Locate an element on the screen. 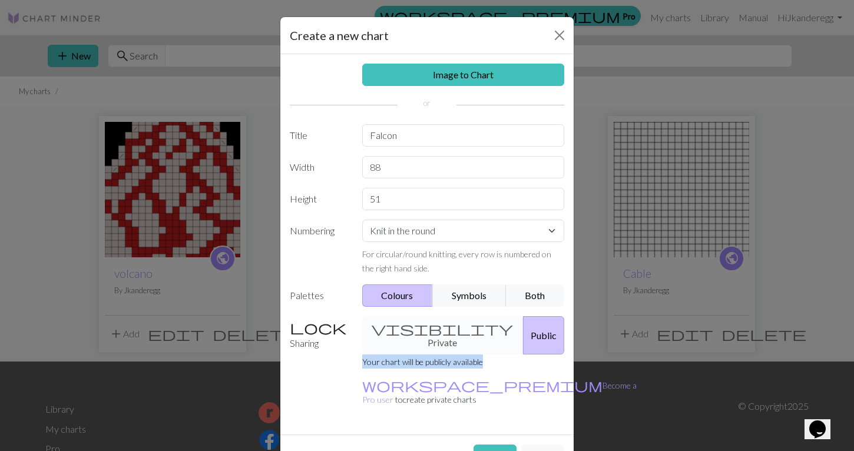  button: Symbols is located at coordinates (470, 296).